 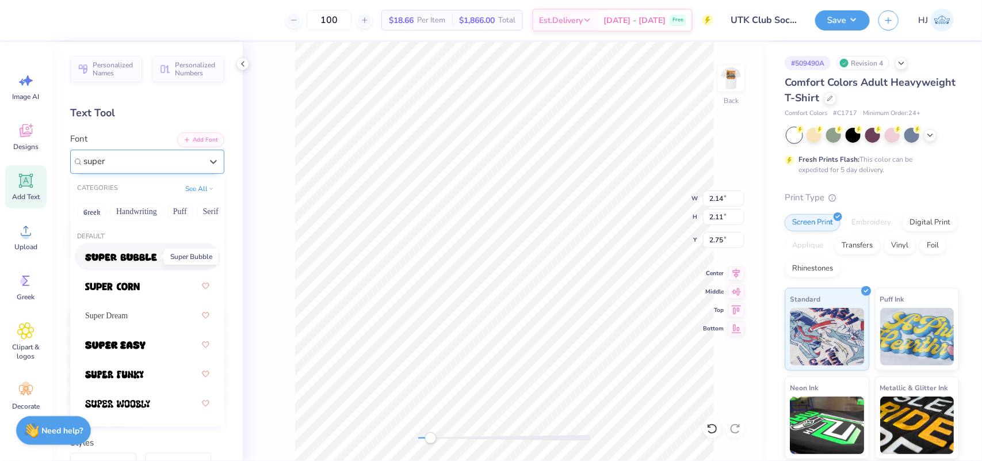 I want to click on img: Hughe Josh Cabanete, so click(x=942, y=20).